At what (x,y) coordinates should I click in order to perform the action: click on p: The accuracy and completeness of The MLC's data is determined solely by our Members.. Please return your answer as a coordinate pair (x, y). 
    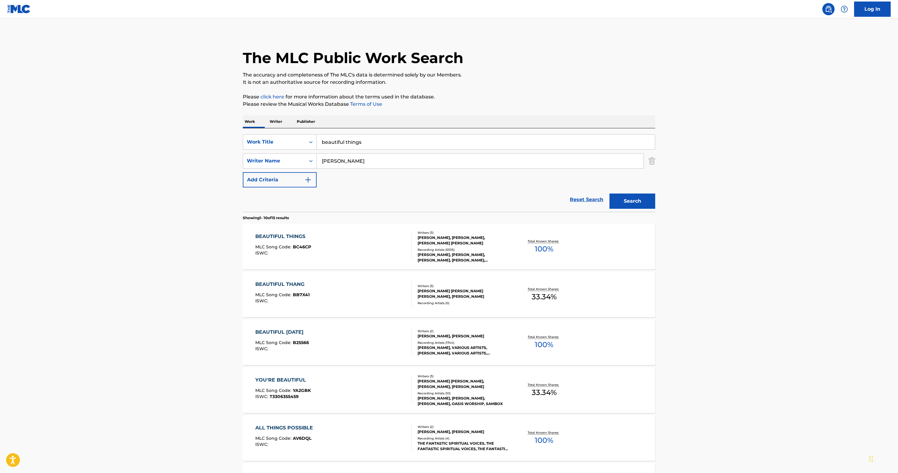
    Looking at the image, I should click on (449, 75).